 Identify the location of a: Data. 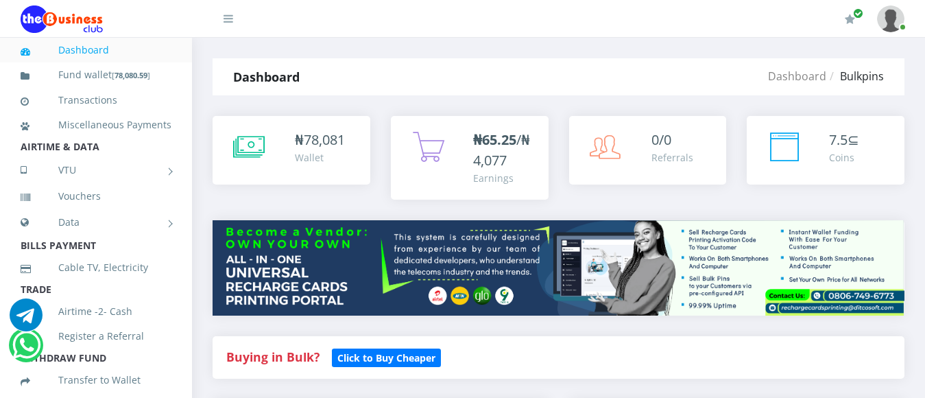
(96, 222).